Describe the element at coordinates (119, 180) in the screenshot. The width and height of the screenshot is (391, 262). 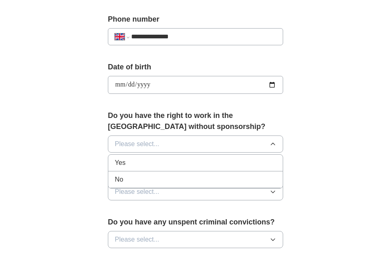
I see `span: No` at that location.